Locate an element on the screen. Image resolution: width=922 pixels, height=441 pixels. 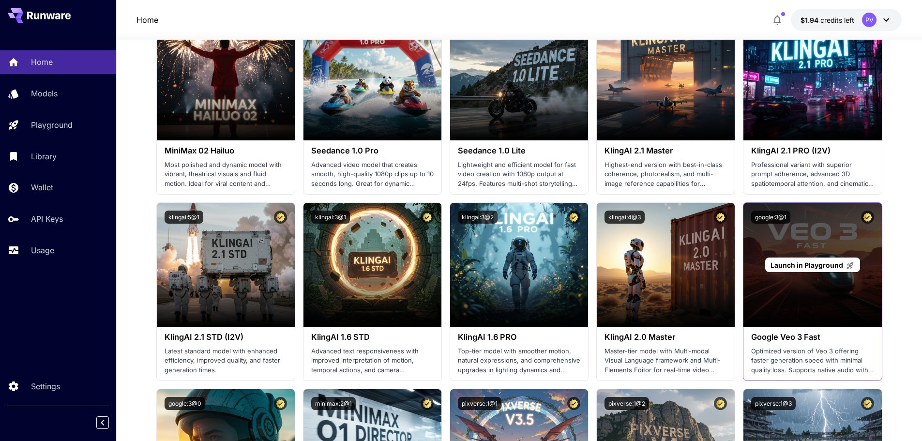
p: Usage is located at coordinates (43, 250).